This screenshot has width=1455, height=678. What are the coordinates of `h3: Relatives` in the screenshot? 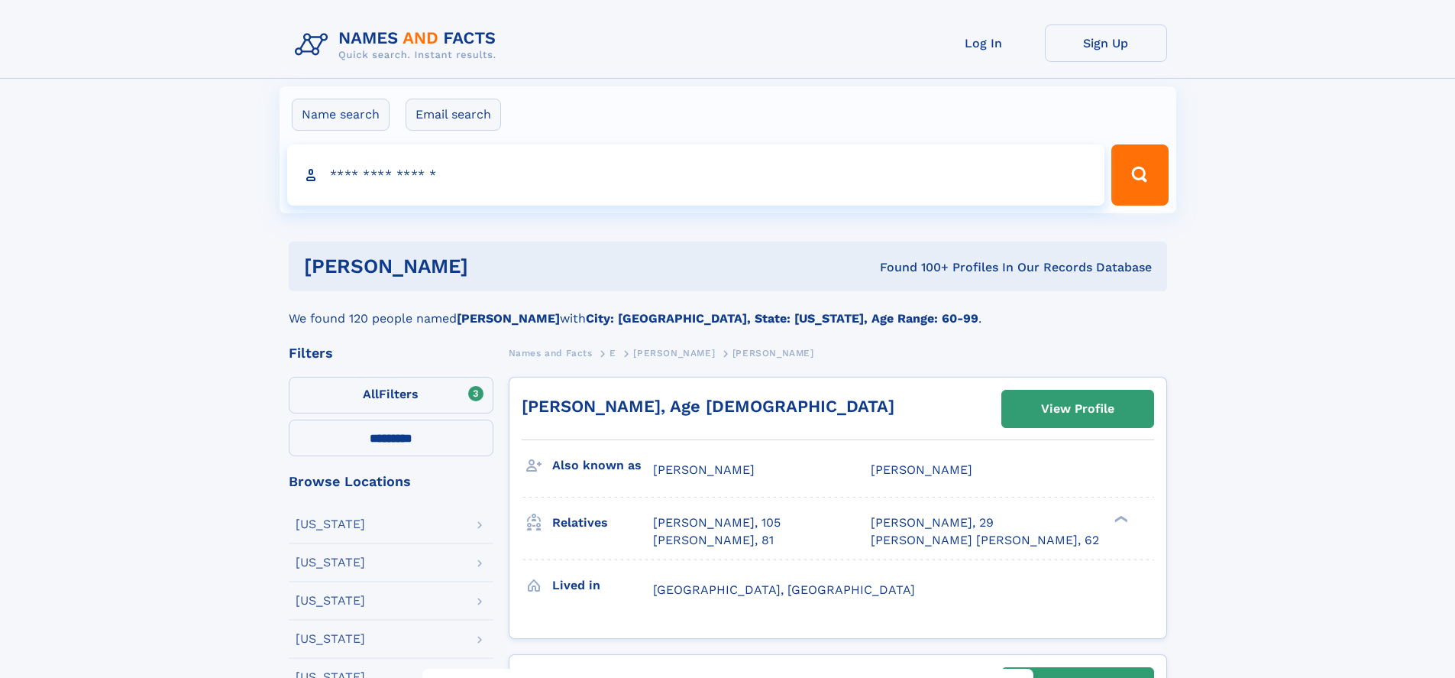 It's located at (603, 523).